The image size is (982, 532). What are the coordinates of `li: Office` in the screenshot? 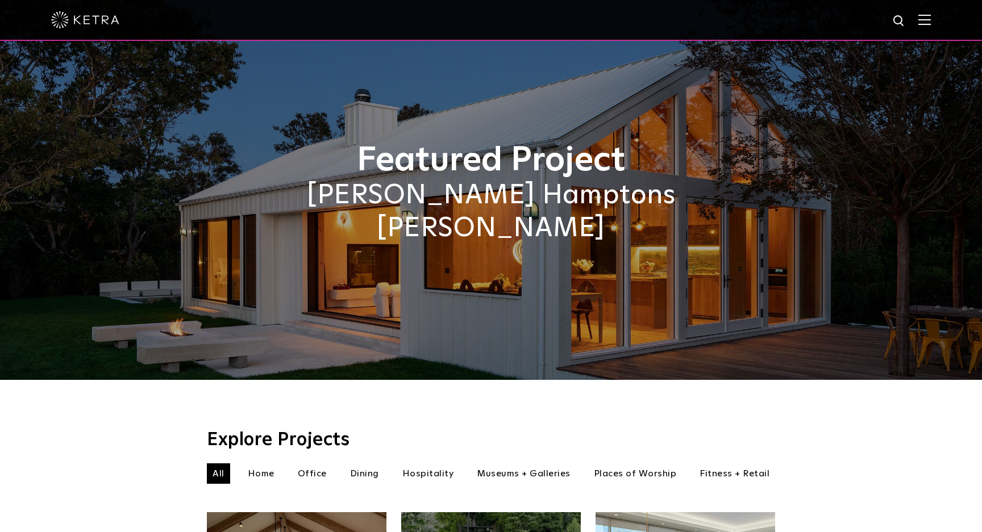 It's located at (312, 474).